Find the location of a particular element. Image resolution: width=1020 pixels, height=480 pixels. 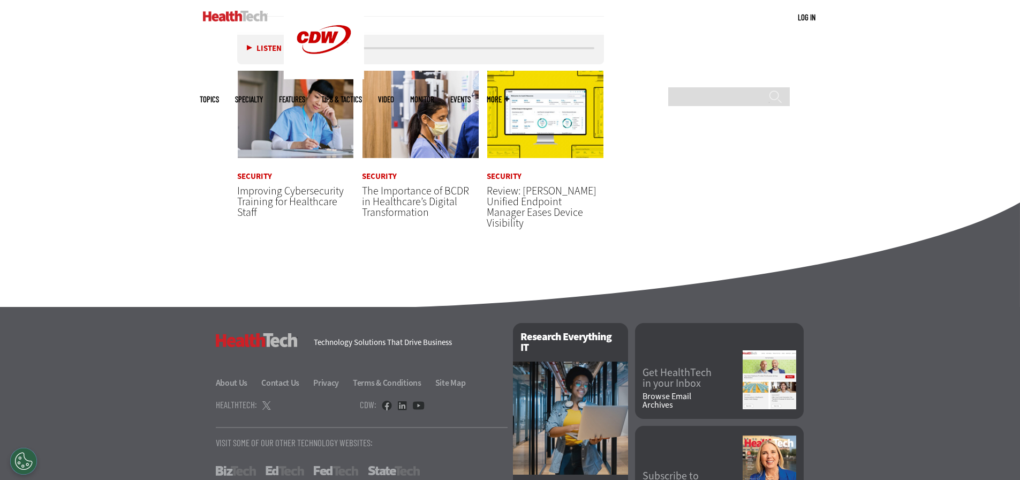

h2: Research Everything IT is located at coordinates (570, 342).